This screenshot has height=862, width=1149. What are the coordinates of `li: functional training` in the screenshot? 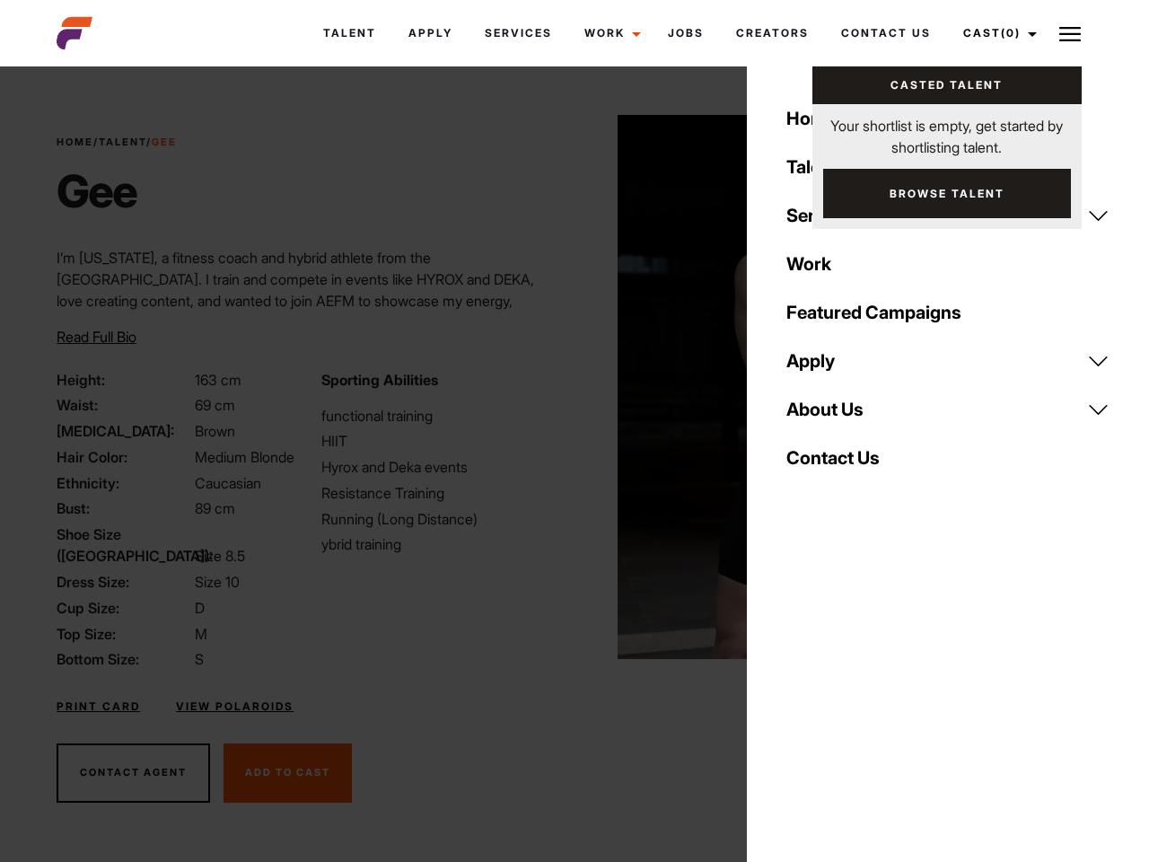 It's located at (443, 416).